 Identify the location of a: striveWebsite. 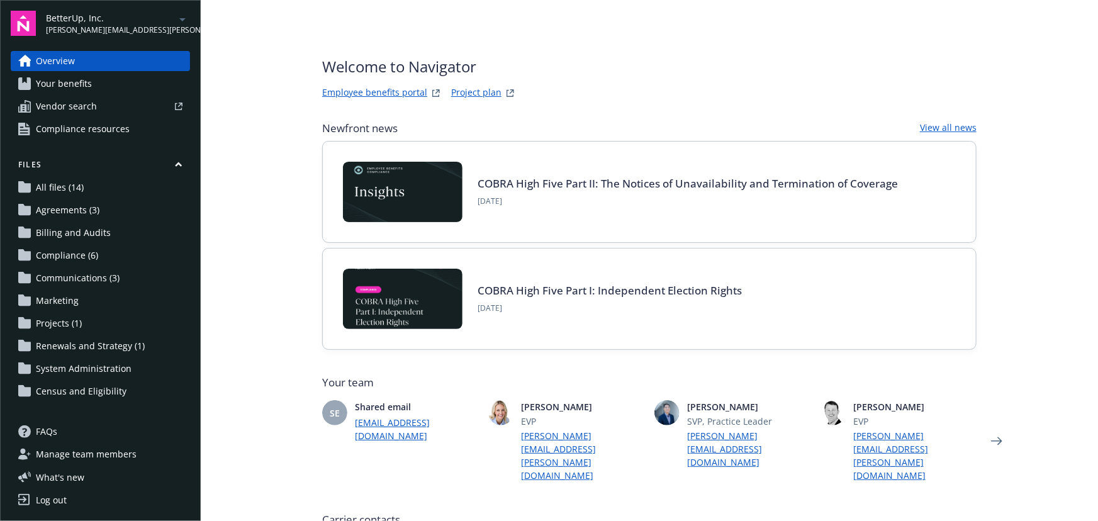
(436, 93).